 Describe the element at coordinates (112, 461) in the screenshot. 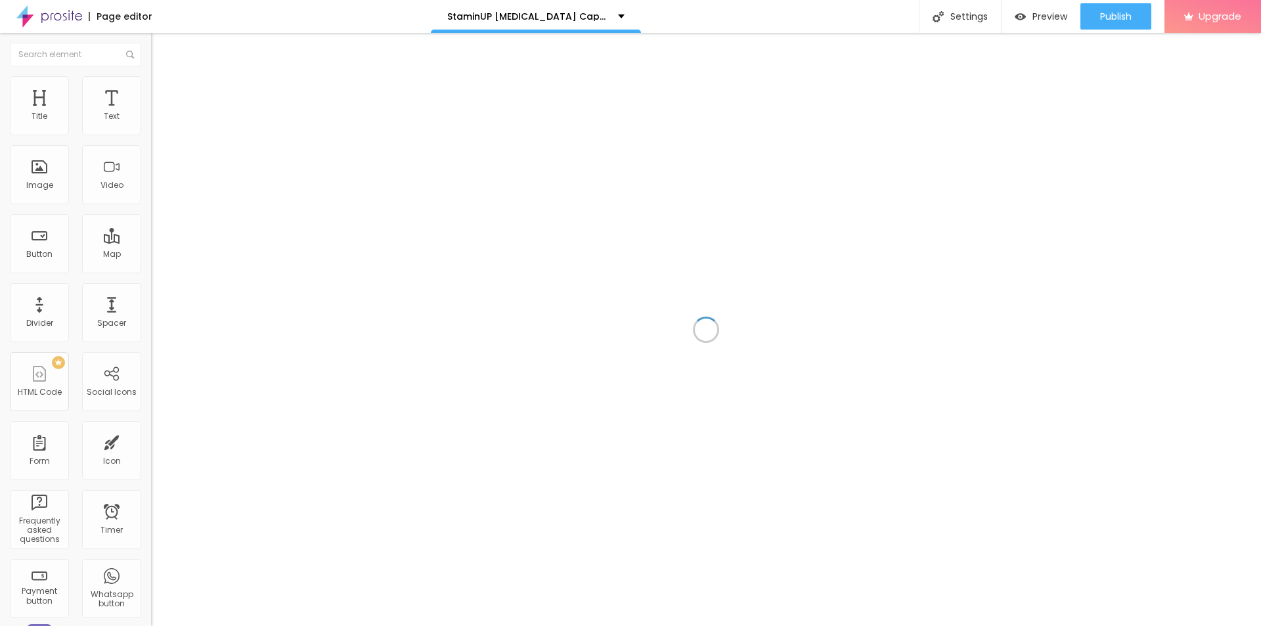

I see `div: Icon` at that location.